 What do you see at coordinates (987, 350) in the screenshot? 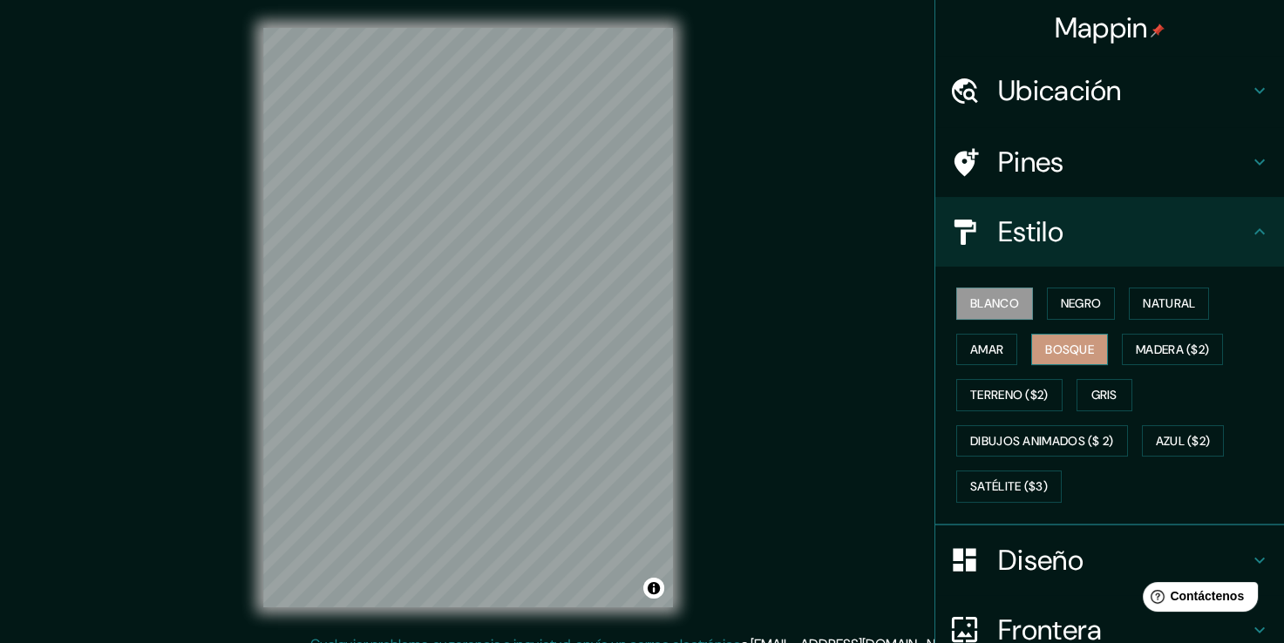
I see `button: Amar` at bounding box center [987, 350].